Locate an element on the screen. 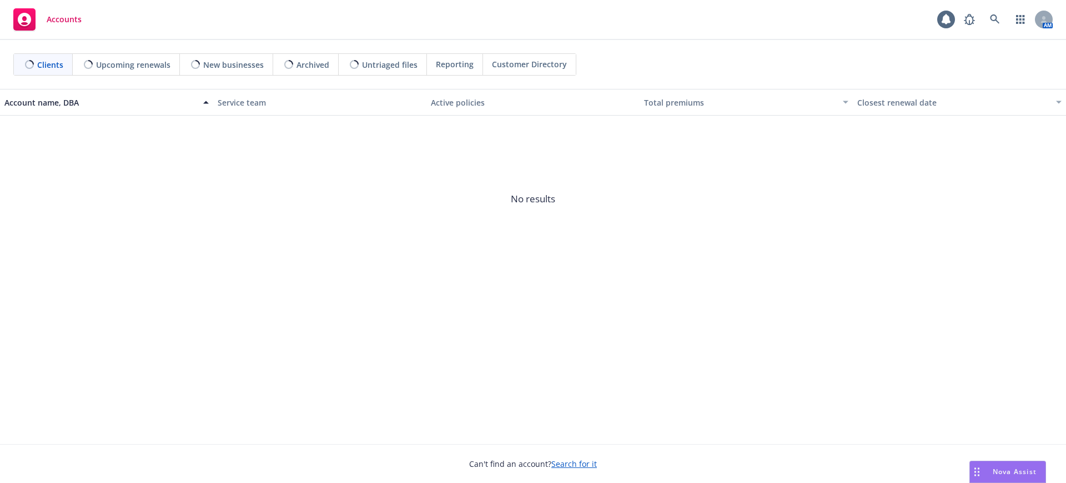 This screenshot has width=1066, height=483. div: Total premiums is located at coordinates (740, 102).